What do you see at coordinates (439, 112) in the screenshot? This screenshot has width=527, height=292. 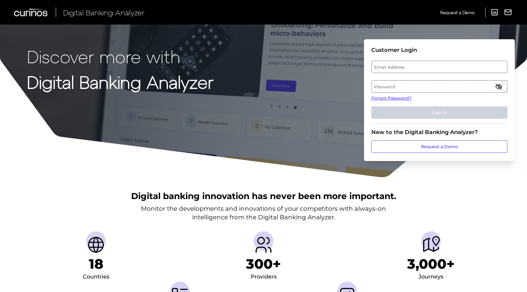 I see `button: Sign In` at bounding box center [439, 112].